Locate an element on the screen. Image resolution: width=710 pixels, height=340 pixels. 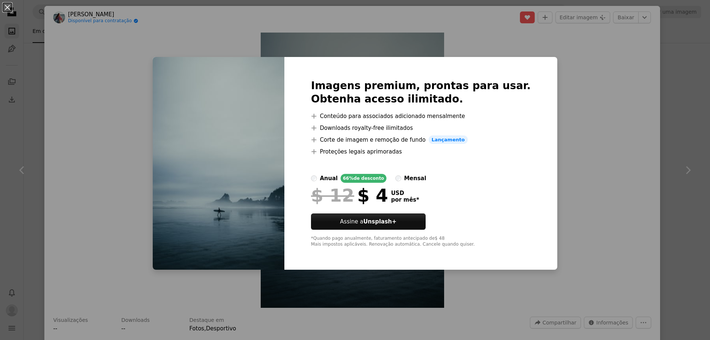
li: Proteções legais aprimoradas is located at coordinates (421, 152).